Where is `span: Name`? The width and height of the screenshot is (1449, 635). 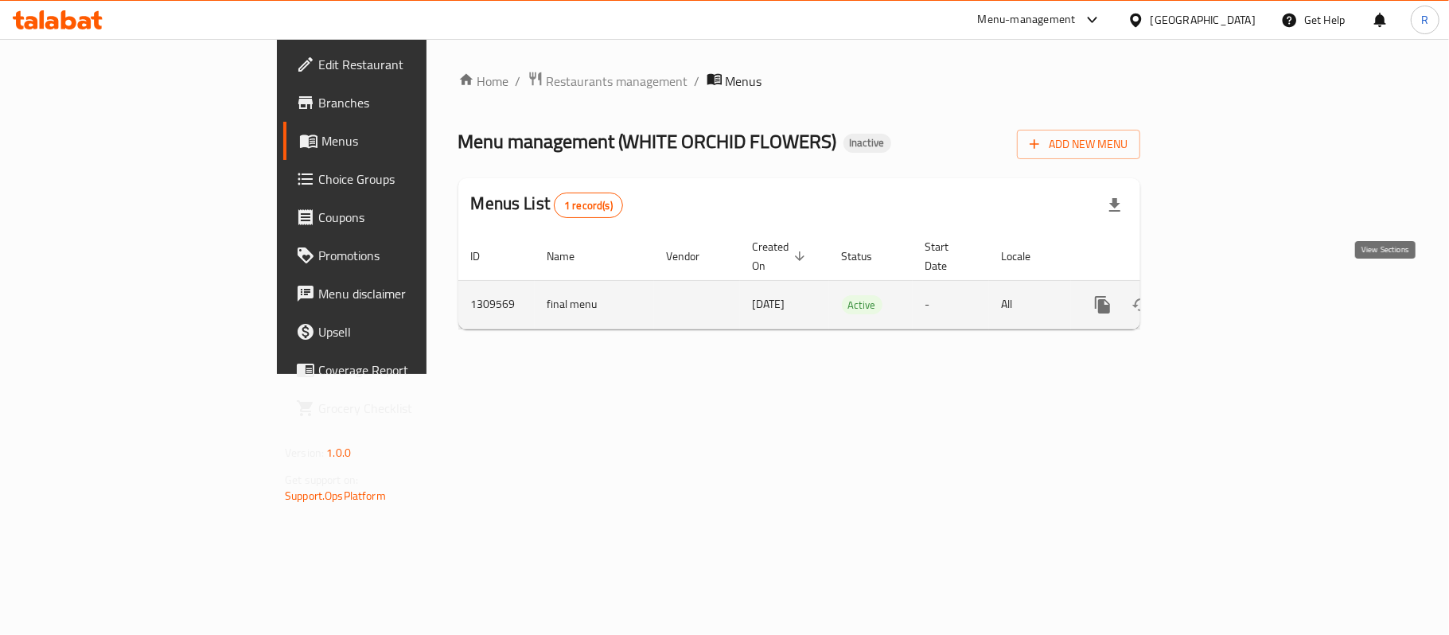
span: Name is located at coordinates (572, 256).